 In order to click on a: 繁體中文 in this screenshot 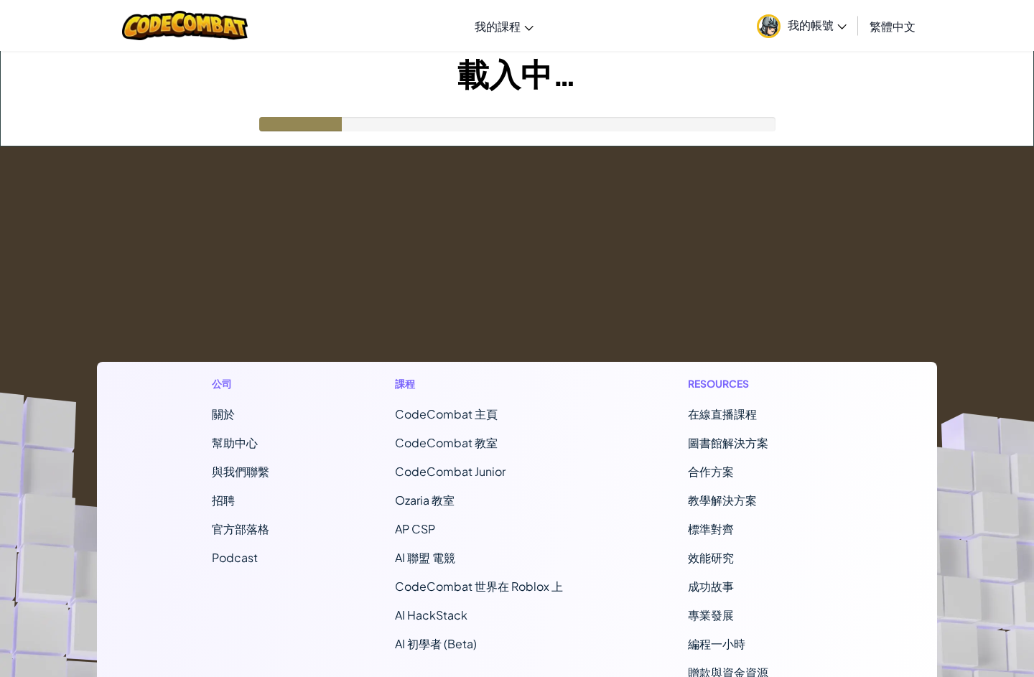, I will do `click(893, 26)`.